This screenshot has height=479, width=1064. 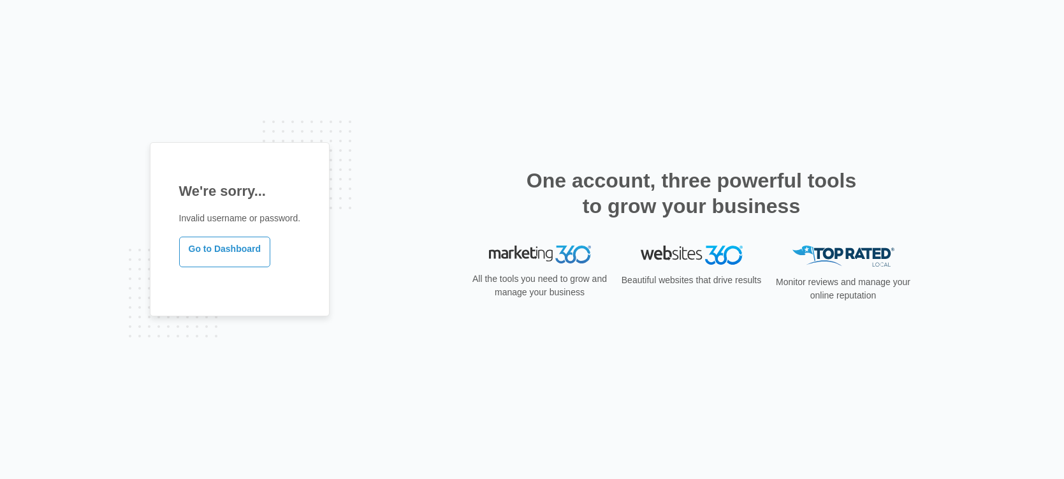 I want to click on p: Invalid username or password., so click(x=240, y=218).